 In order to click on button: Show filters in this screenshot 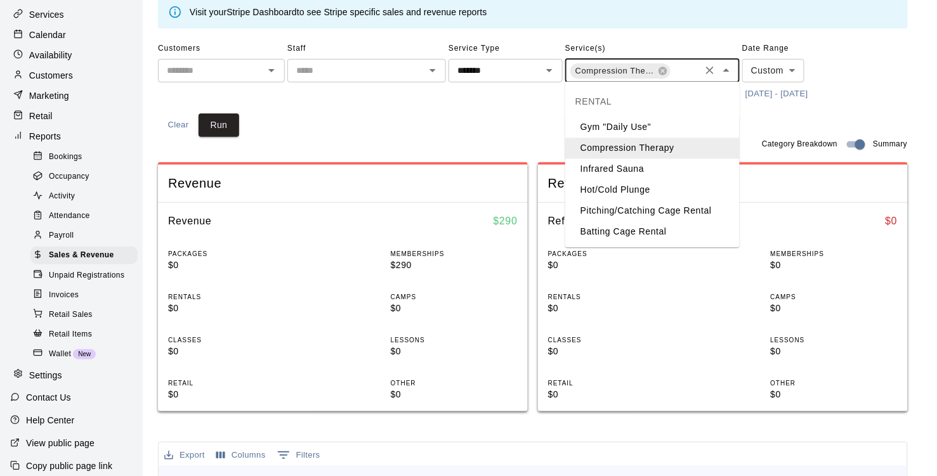, I will do `click(299, 455)`.